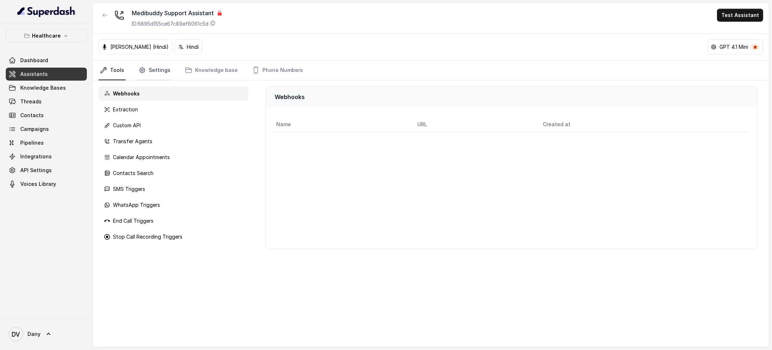 The image size is (772, 350). I want to click on span: Knowledge Bases, so click(43, 88).